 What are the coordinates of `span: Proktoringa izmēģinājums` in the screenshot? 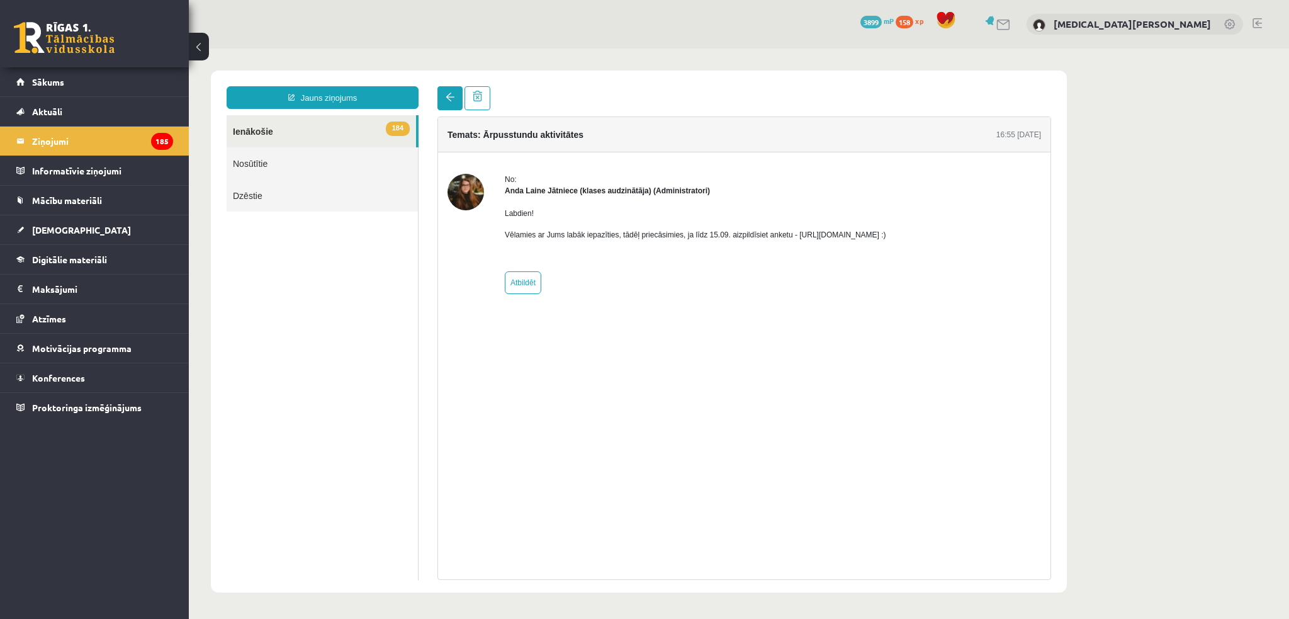 It's located at (87, 407).